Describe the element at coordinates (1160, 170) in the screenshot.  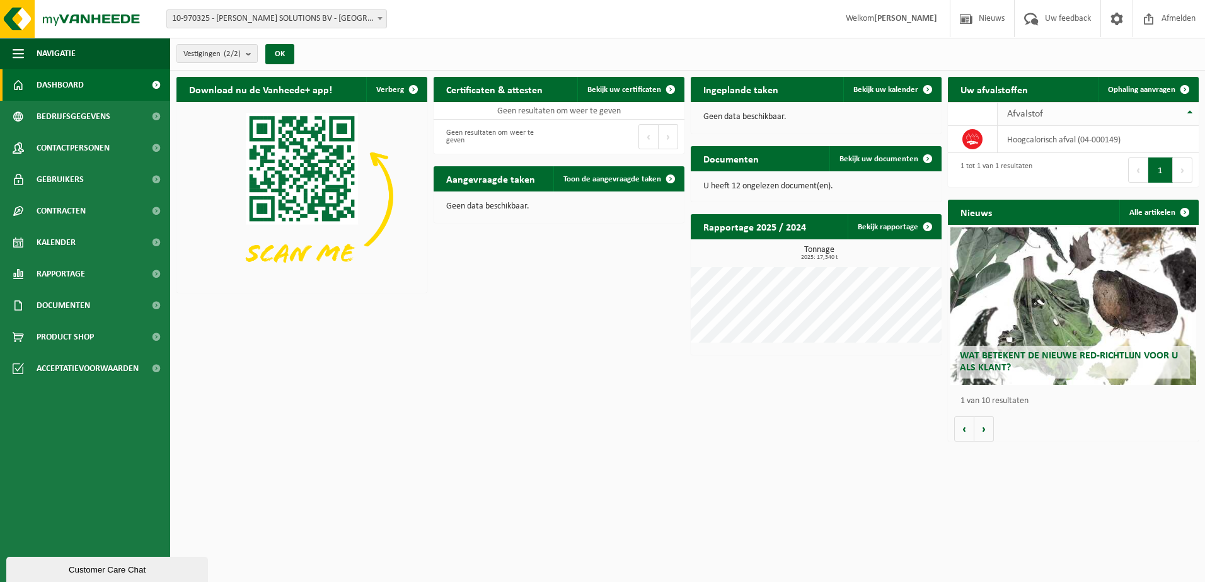
I see `button: 1` at that location.